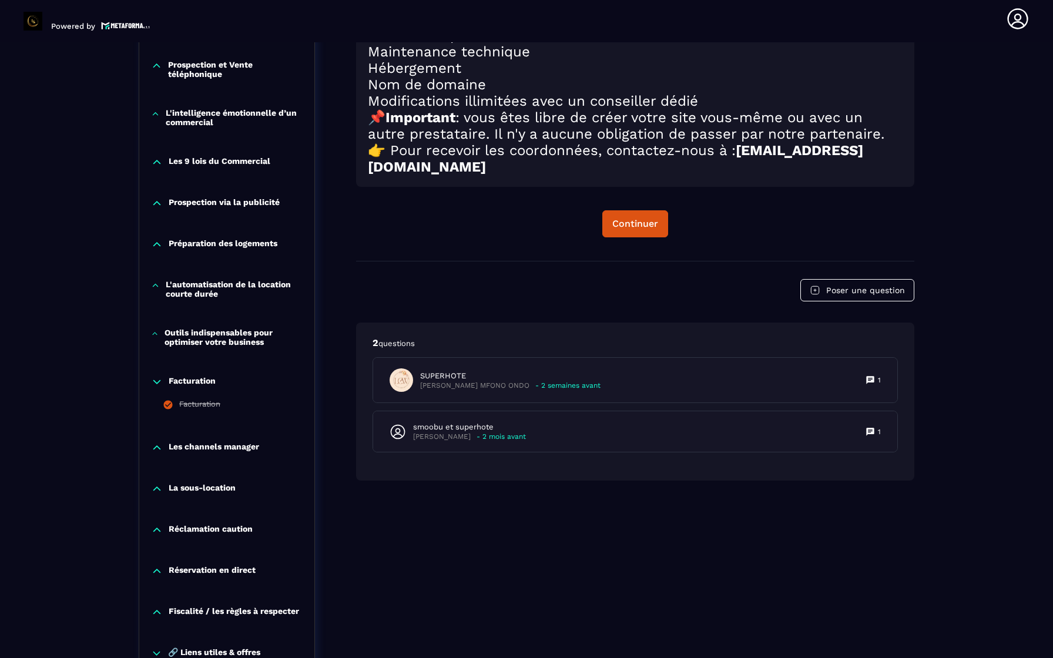  I want to click on p: Réservation en direct, so click(212, 571).